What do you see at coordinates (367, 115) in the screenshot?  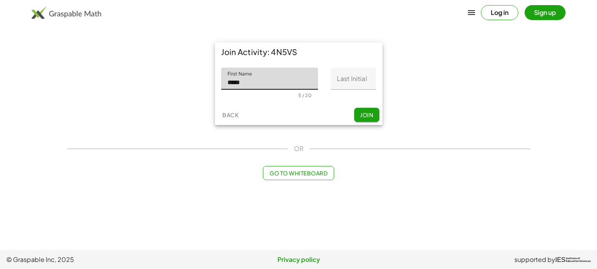 I see `button: Join` at bounding box center [367, 115].